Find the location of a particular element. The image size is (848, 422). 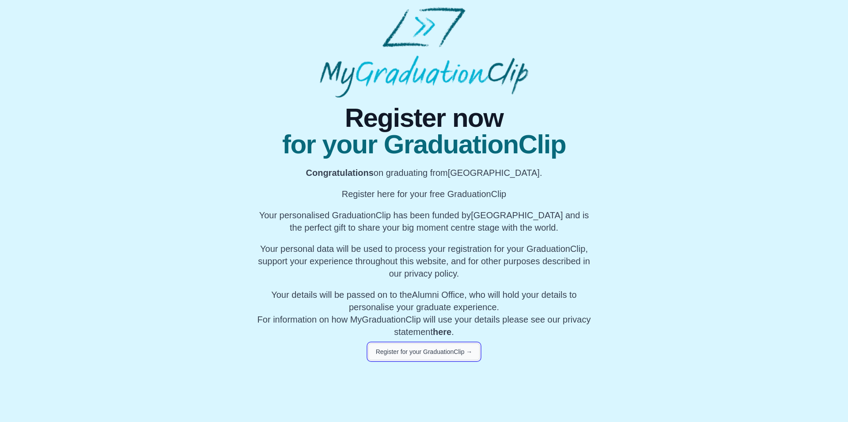

b: Congratulations is located at coordinates (339, 173).